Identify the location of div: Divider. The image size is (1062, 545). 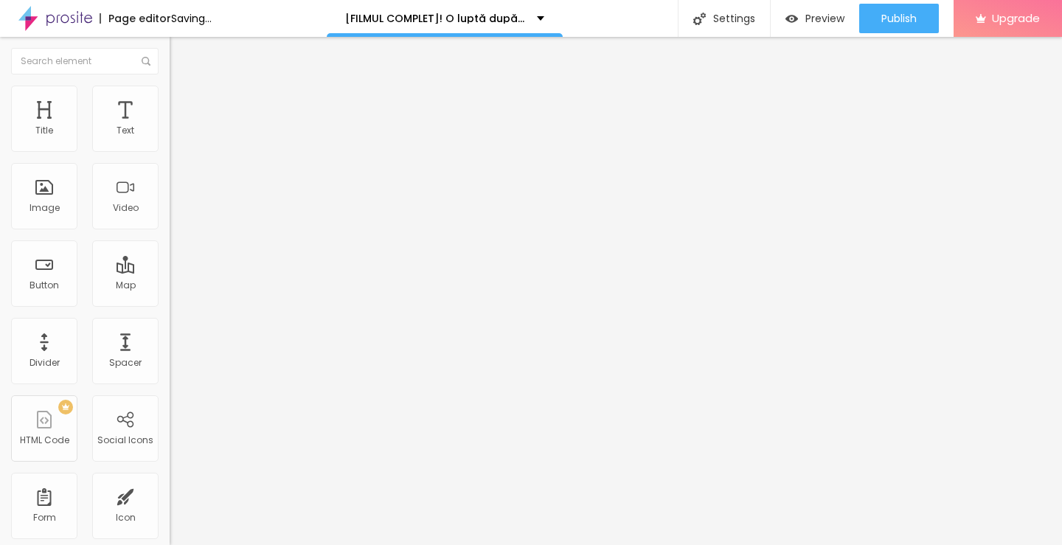
(44, 363).